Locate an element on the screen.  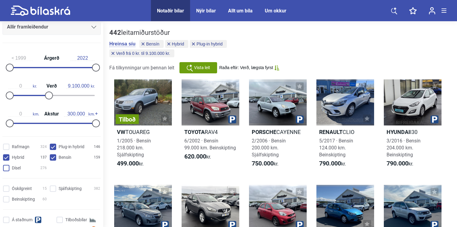
span: Árgerð is located at coordinates (52, 58).